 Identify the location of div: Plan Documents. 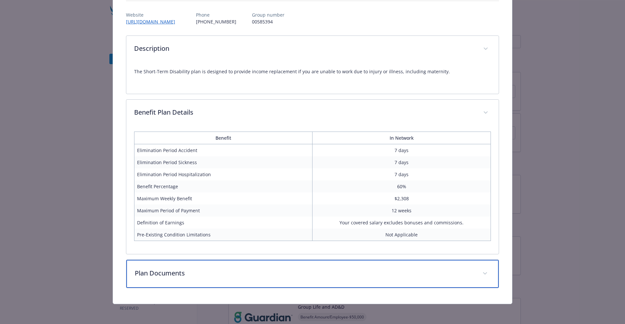
(313, 274).